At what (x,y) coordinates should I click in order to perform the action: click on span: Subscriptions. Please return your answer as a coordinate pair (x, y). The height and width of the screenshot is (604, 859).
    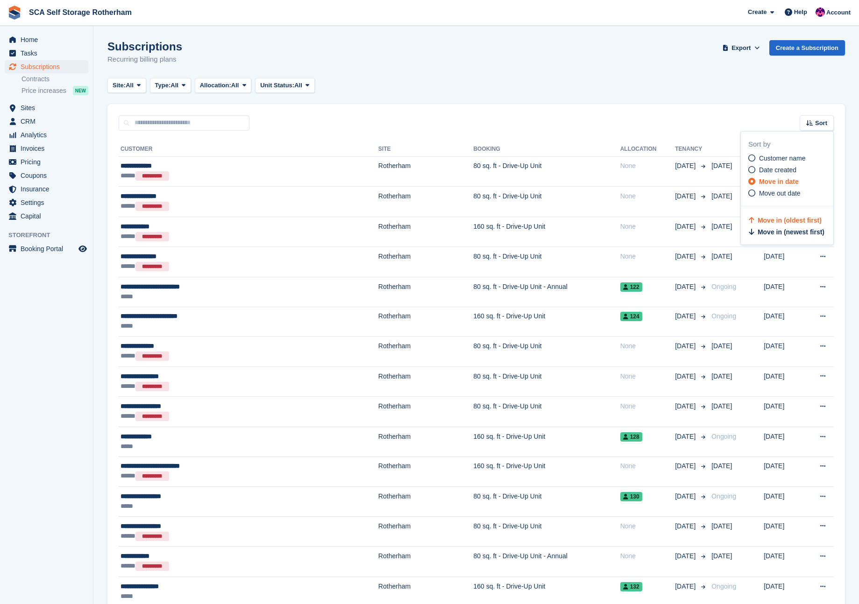
    Looking at the image, I should click on (49, 67).